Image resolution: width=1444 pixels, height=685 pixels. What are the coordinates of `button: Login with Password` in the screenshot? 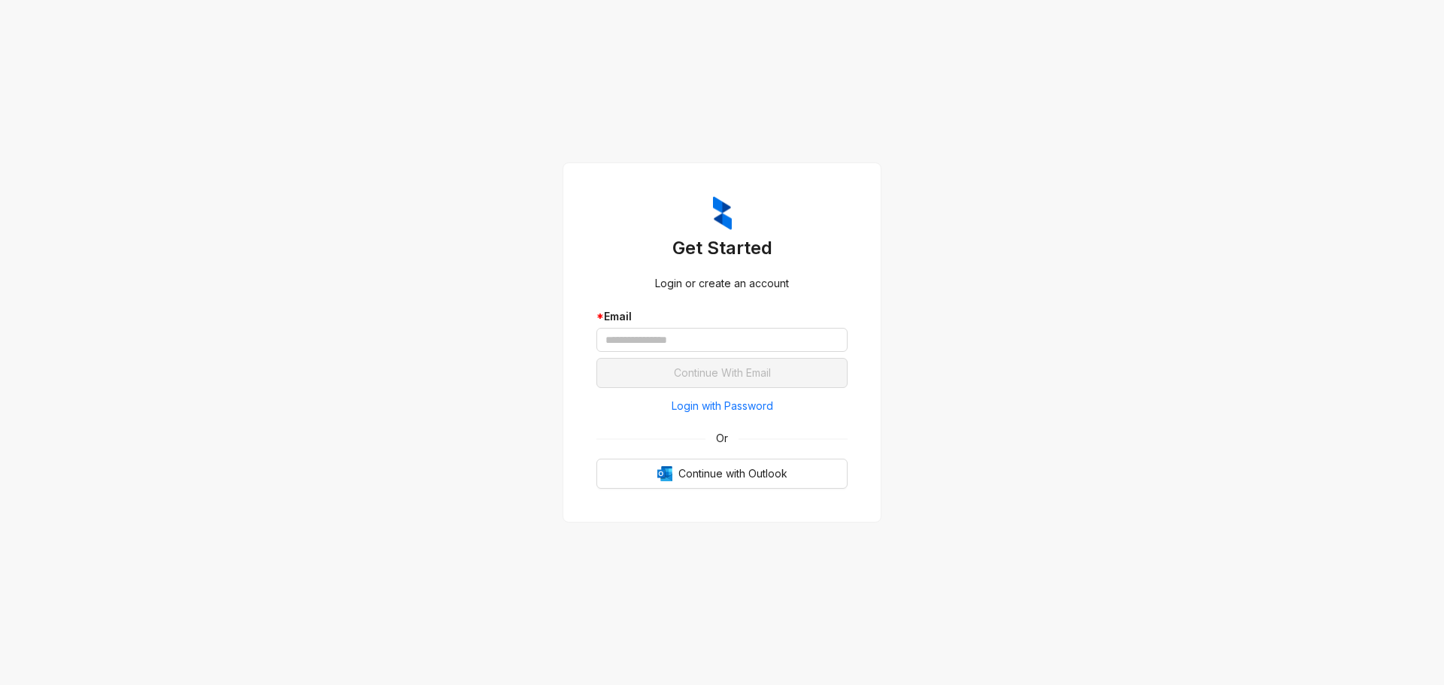 It's located at (722, 406).